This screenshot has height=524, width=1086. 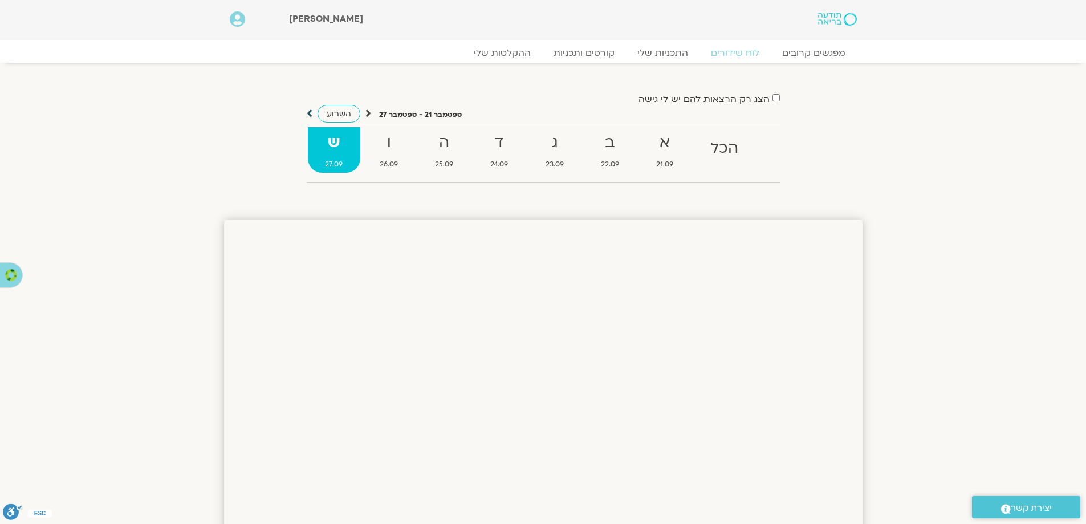 I want to click on label: הצג רק הרצאות להם יש לי גישה, so click(x=704, y=99).